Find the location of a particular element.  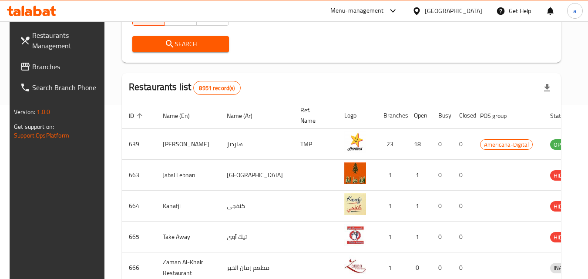

span: All is located at coordinates (149, 17).